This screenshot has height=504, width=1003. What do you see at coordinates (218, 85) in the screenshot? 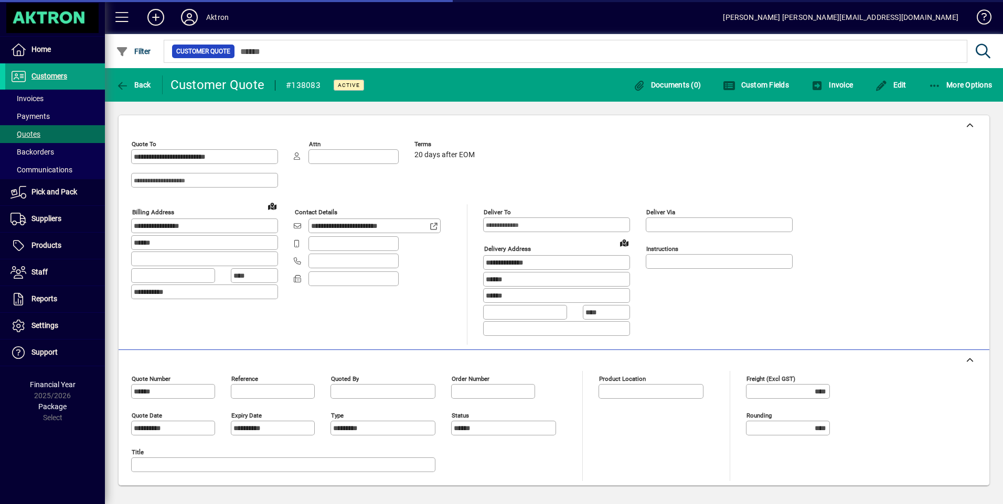
I see `div: Customer Quote` at bounding box center [218, 85].